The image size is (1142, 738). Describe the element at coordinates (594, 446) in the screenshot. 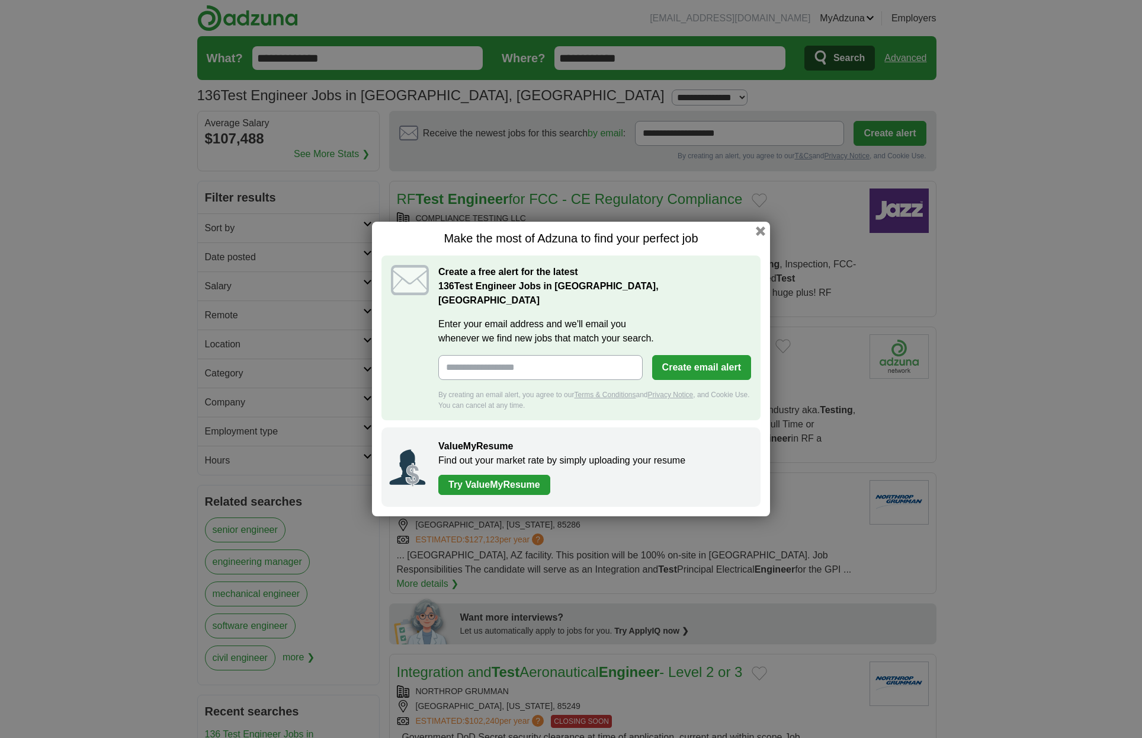

I see `h2: ValueMyResume` at that location.